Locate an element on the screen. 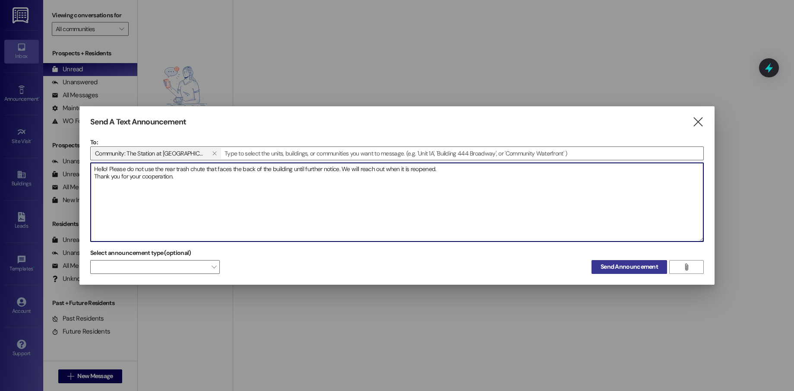 Image resolution: width=794 pixels, height=391 pixels. span: Send Announcement is located at coordinates (629, 266).